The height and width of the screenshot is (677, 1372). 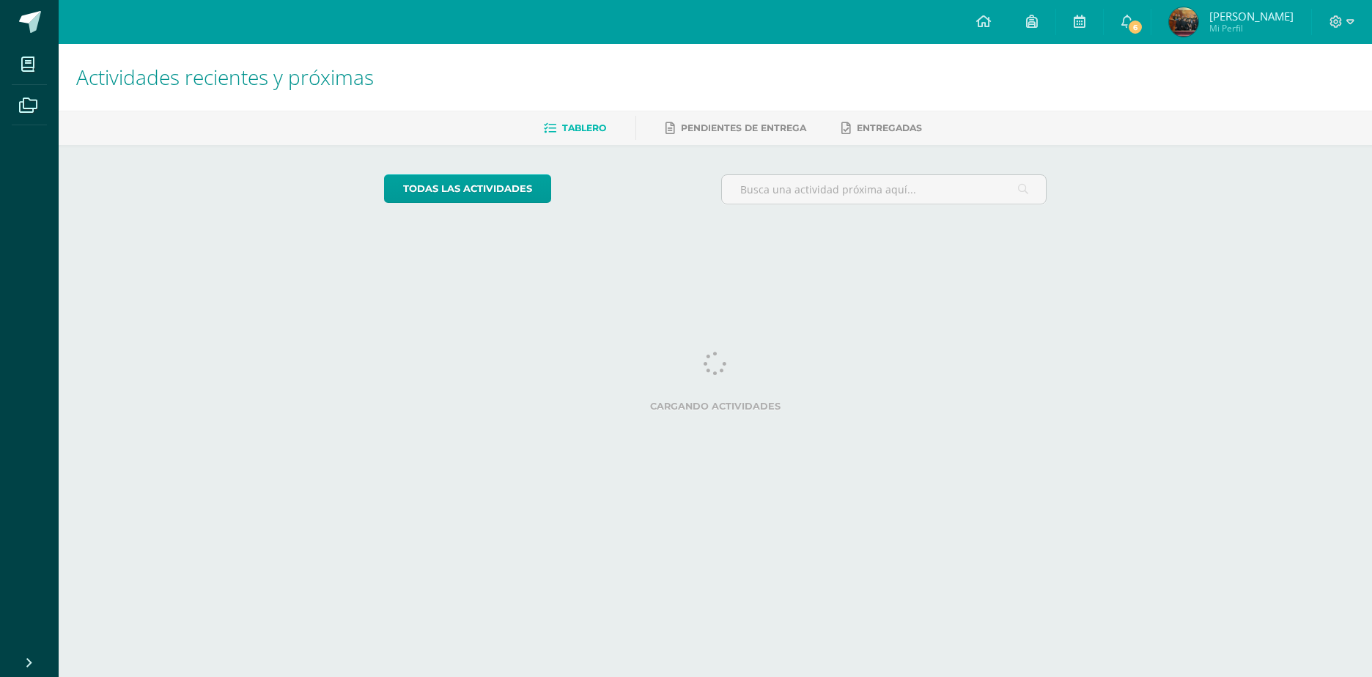 What do you see at coordinates (1251, 28) in the screenshot?
I see `span: Mi Perfil` at bounding box center [1251, 28].